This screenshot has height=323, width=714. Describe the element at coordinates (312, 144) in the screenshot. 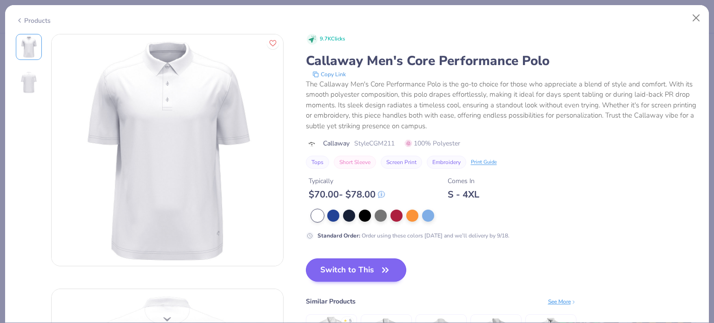

I see `img: brand logo` at that location.